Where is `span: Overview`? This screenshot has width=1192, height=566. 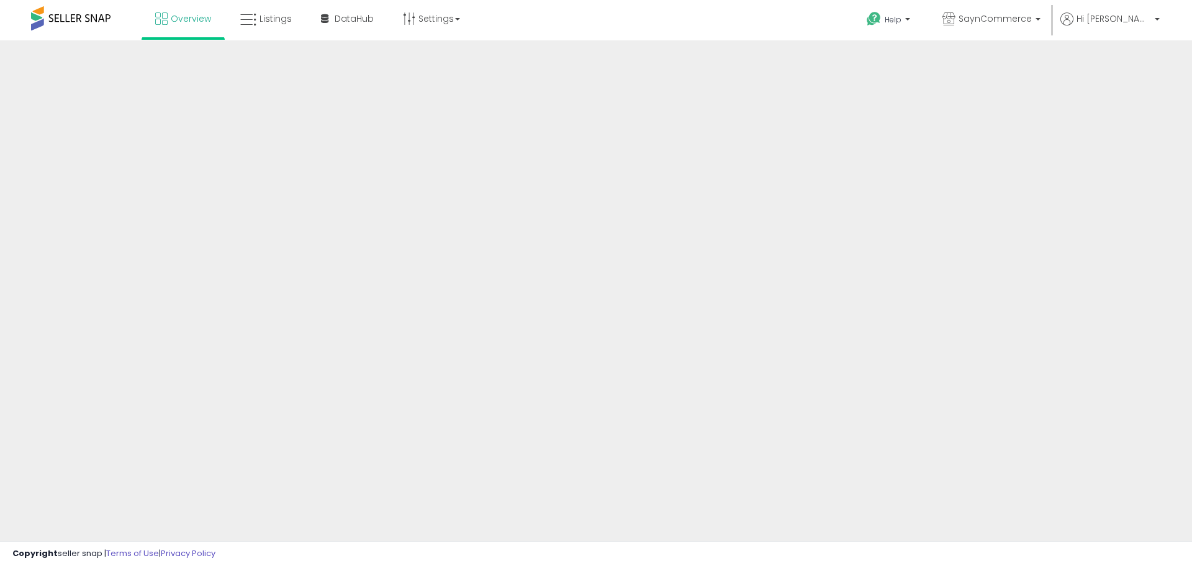
span: Overview is located at coordinates (191, 19).